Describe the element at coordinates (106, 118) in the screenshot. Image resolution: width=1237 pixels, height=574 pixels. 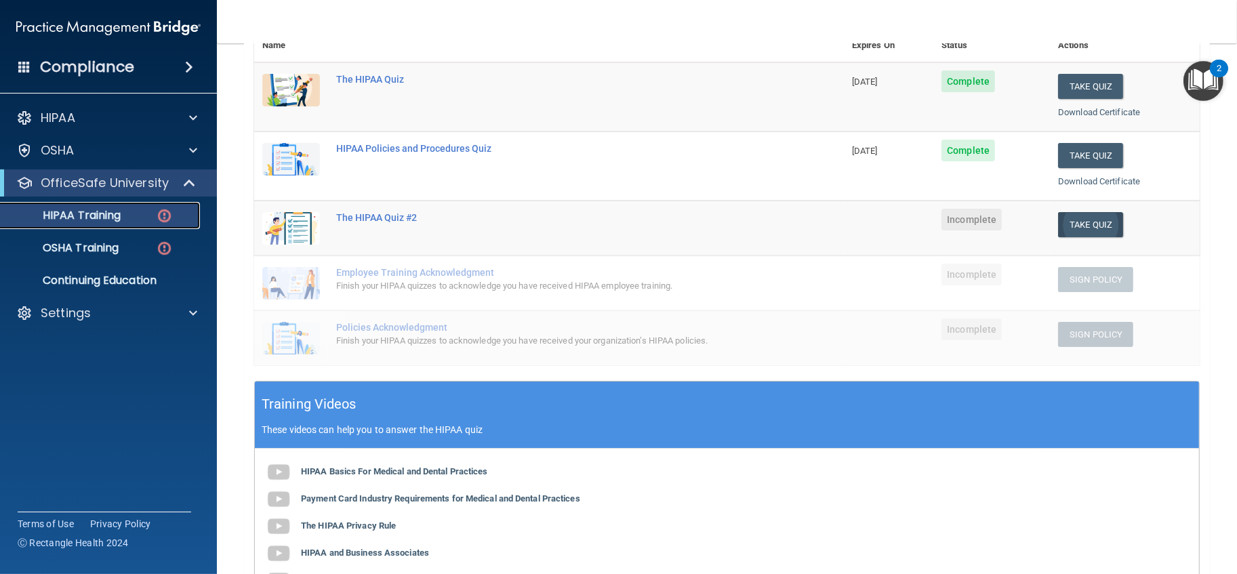
I see `a: HIPAA` at that location.